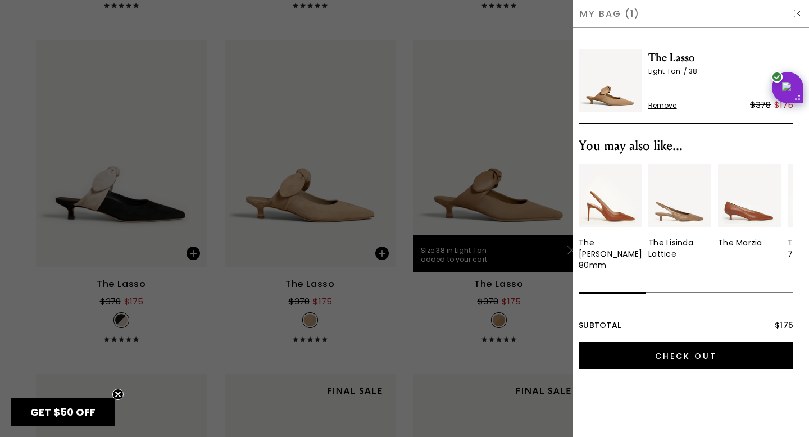  Describe the element at coordinates (783, 325) in the screenshot. I see `span: $175` at that location.